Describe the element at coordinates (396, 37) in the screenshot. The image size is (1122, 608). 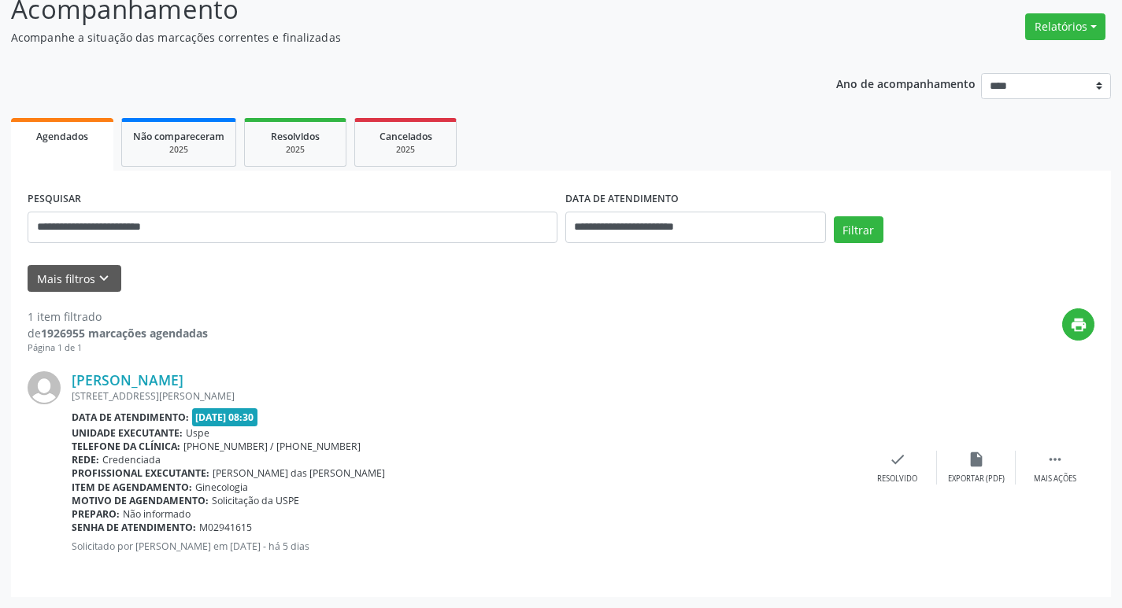
I see `p: Acompanhe a situação das marcações correntes e finalizadas` at that location.